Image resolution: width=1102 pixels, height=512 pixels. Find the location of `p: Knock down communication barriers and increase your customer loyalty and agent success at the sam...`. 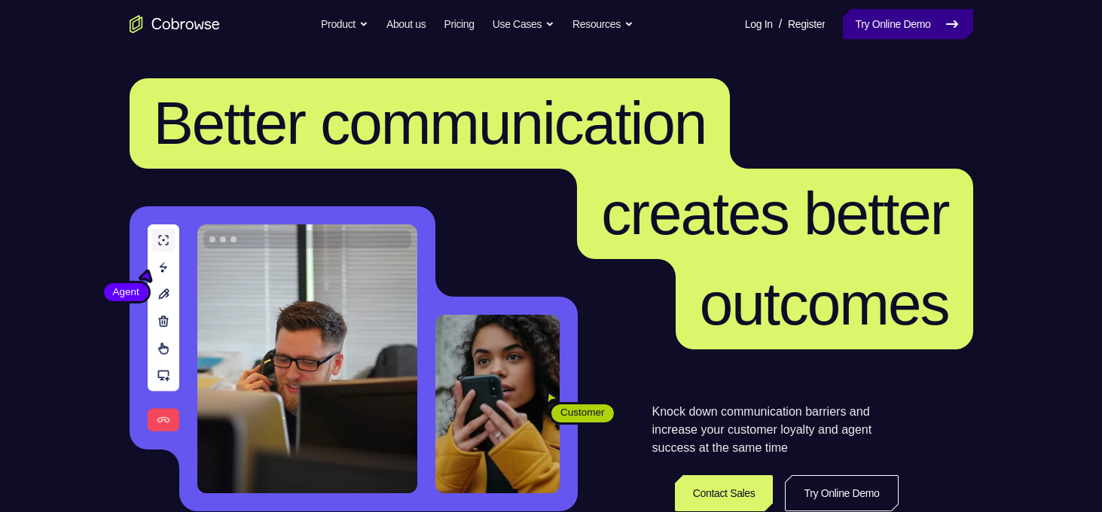

p: Knock down communication barriers and increase your customer loyalty and agent success at the sam... is located at coordinates (775, 430).